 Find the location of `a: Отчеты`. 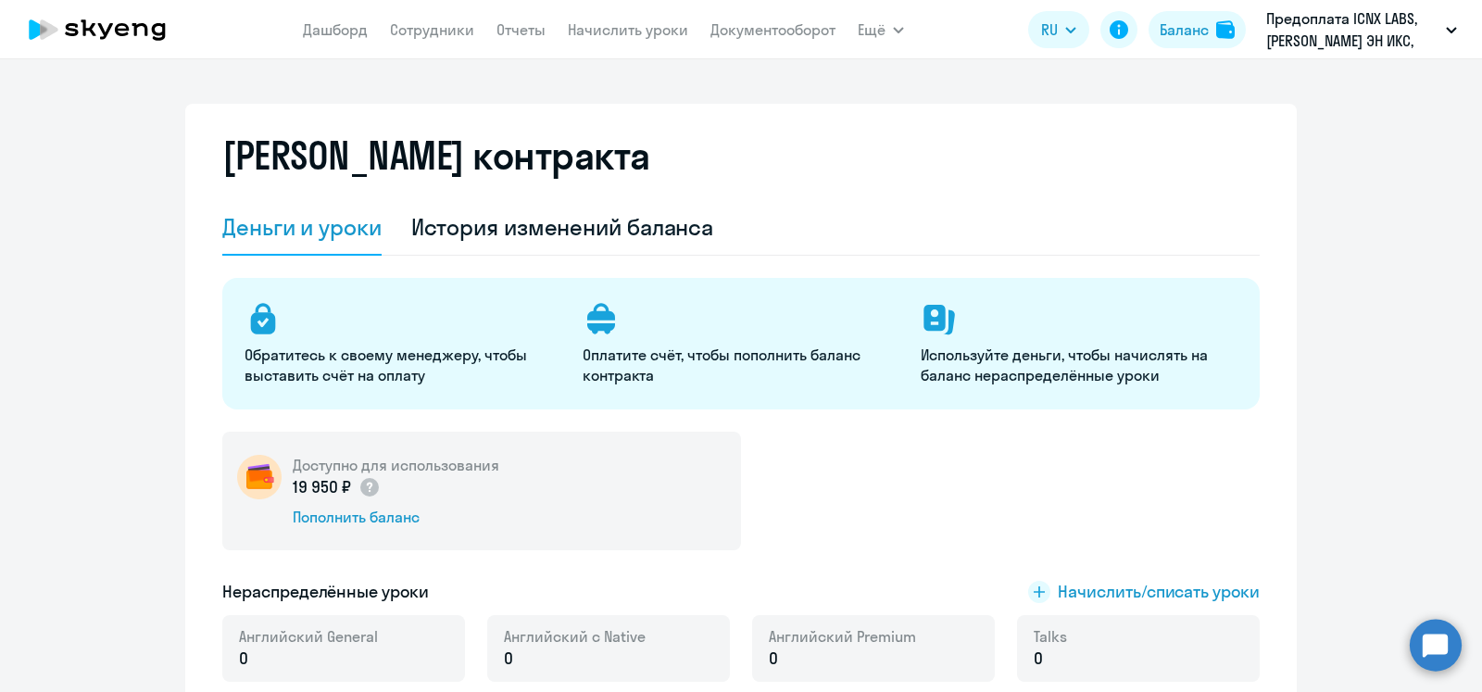

a: Отчеты is located at coordinates (521, 30).